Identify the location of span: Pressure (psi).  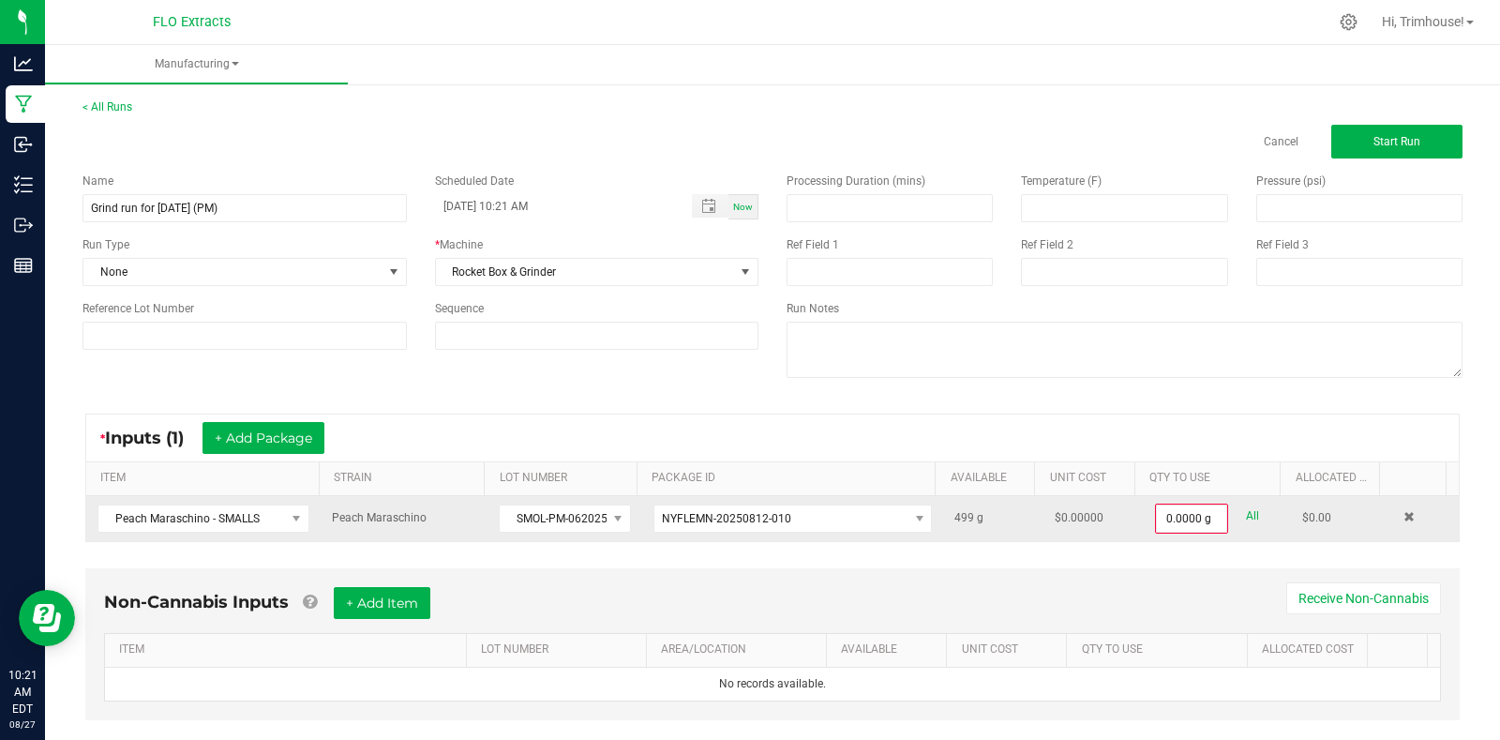
(1291, 181).